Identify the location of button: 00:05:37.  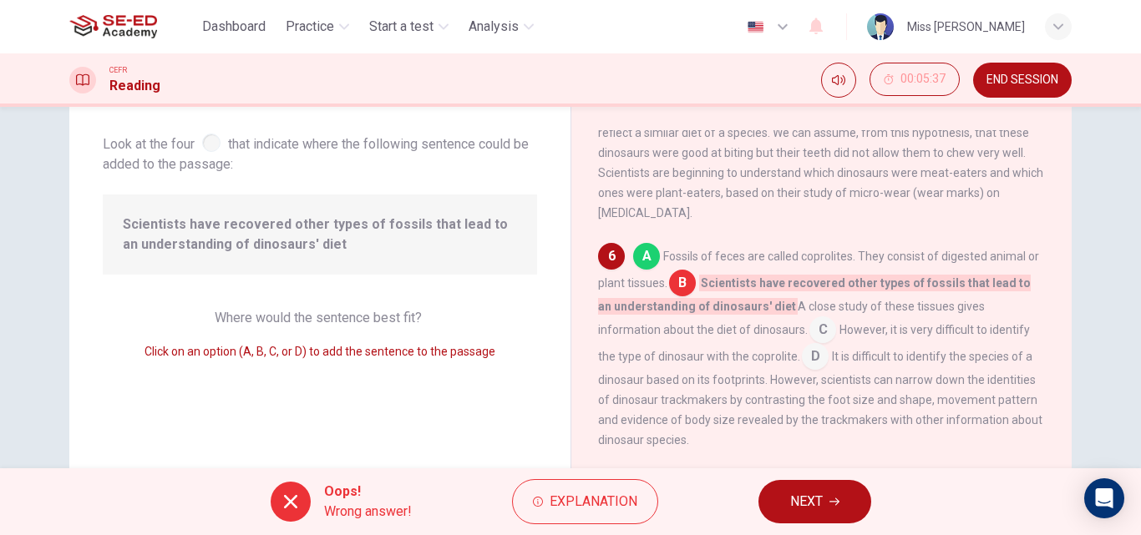
(915, 79).